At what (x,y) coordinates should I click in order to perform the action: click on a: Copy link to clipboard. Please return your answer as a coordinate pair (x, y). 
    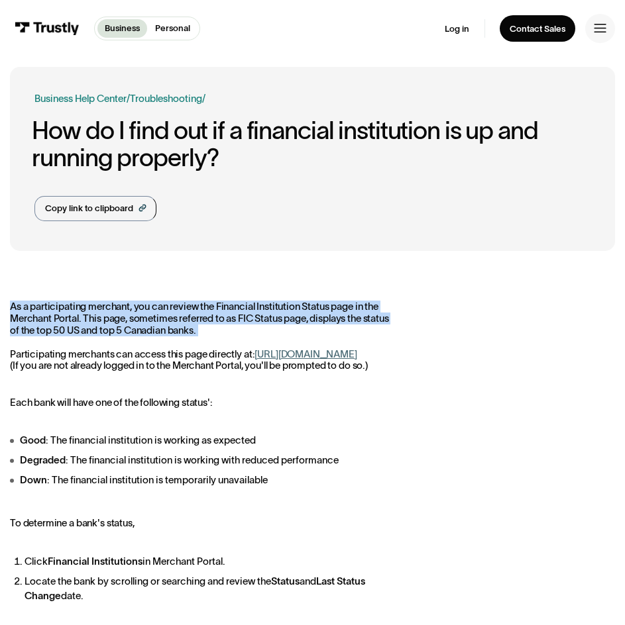
    Looking at the image, I should click on (95, 209).